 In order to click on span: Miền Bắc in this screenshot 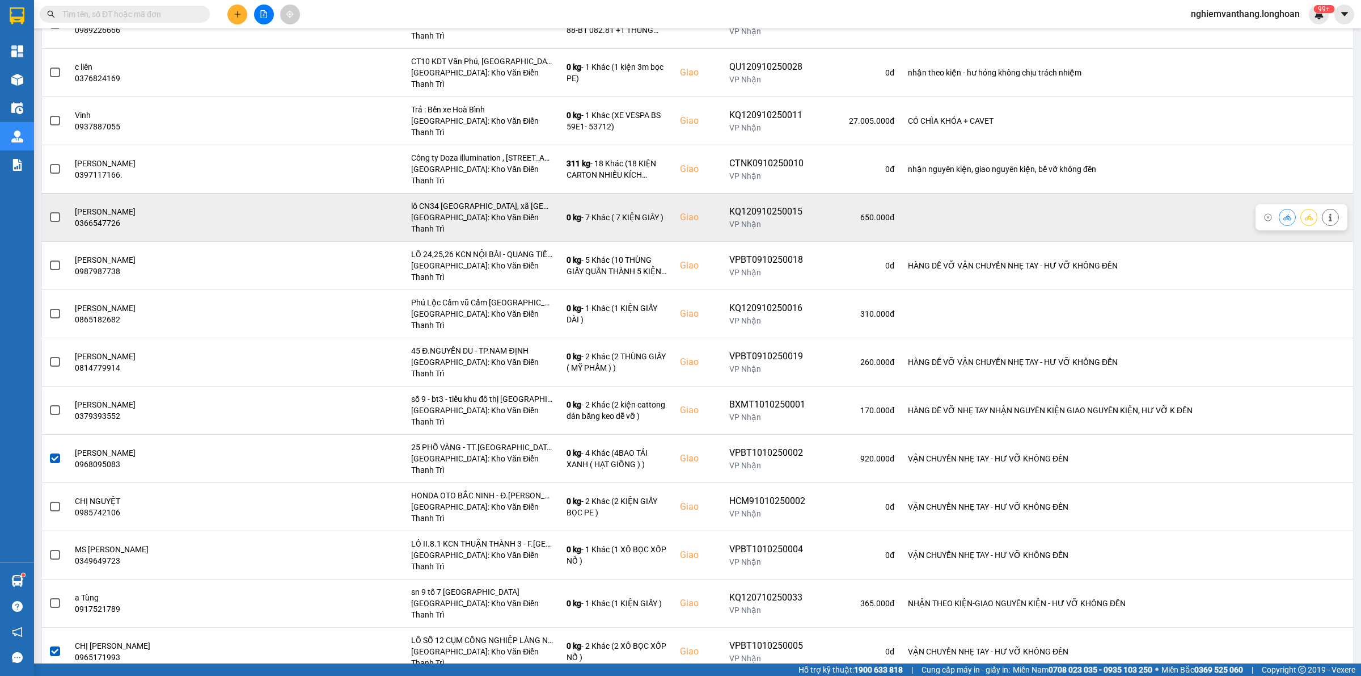, I will do `click(1203, 669)`.